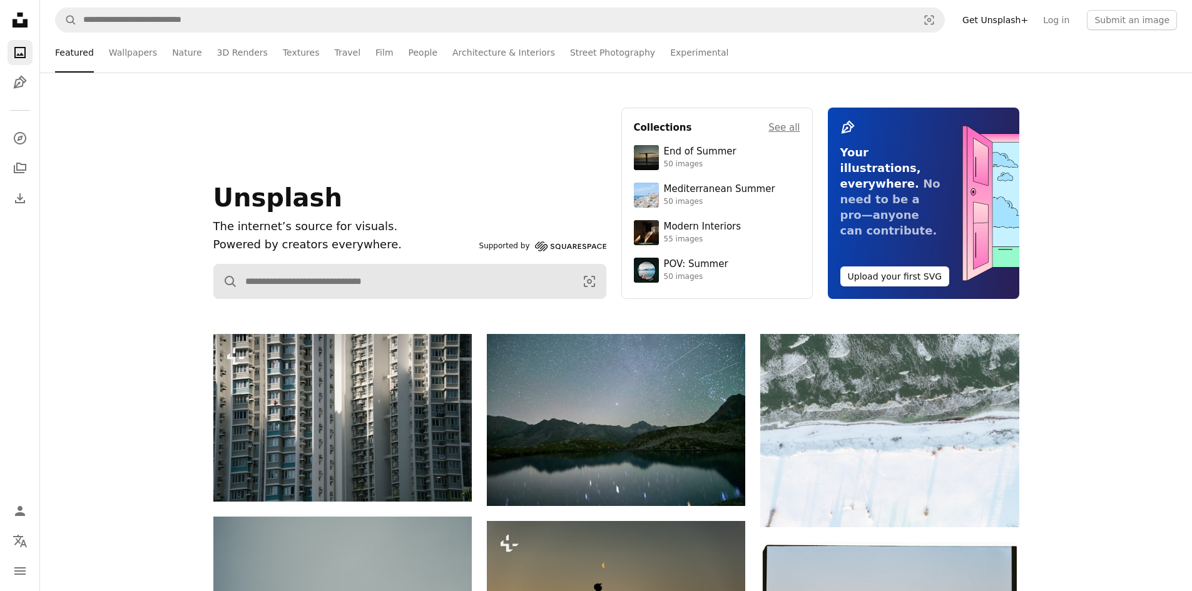  What do you see at coordinates (242, 53) in the screenshot?
I see `a: 3D Renders` at bounding box center [242, 53].